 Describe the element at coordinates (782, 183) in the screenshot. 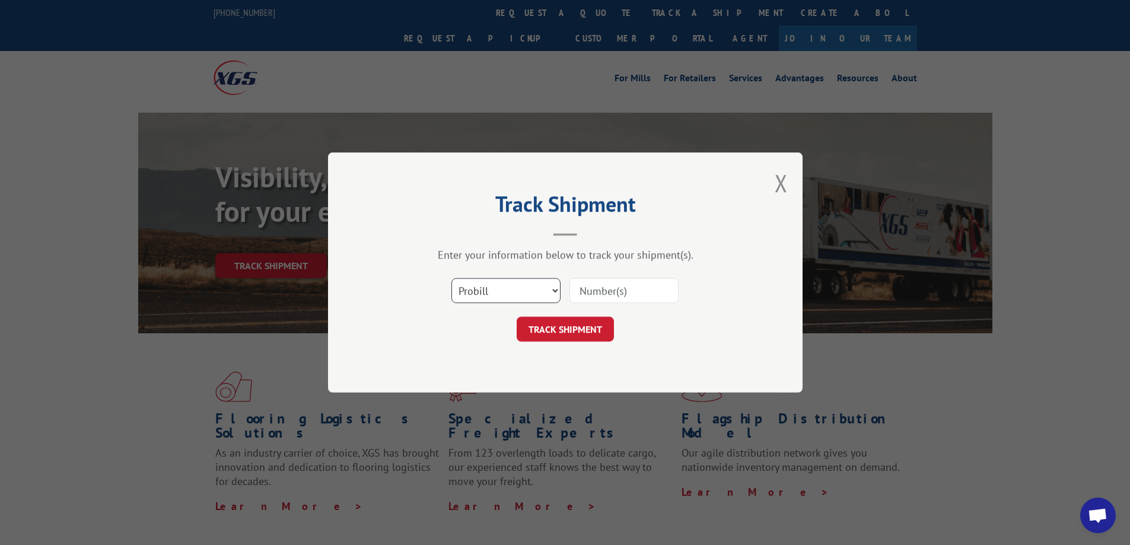

I see `button: Close modal` at that location.